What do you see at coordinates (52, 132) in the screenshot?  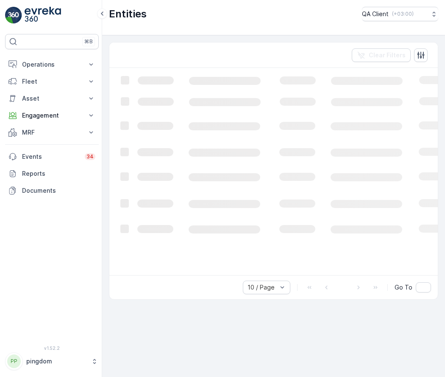 I see `p: MRF` at bounding box center [52, 132].